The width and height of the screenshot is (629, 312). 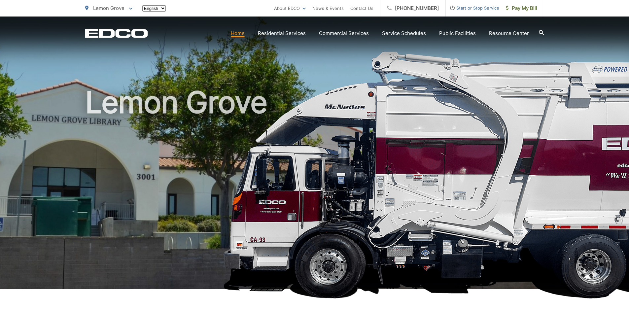 What do you see at coordinates (238, 33) in the screenshot?
I see `a: Home` at bounding box center [238, 33].